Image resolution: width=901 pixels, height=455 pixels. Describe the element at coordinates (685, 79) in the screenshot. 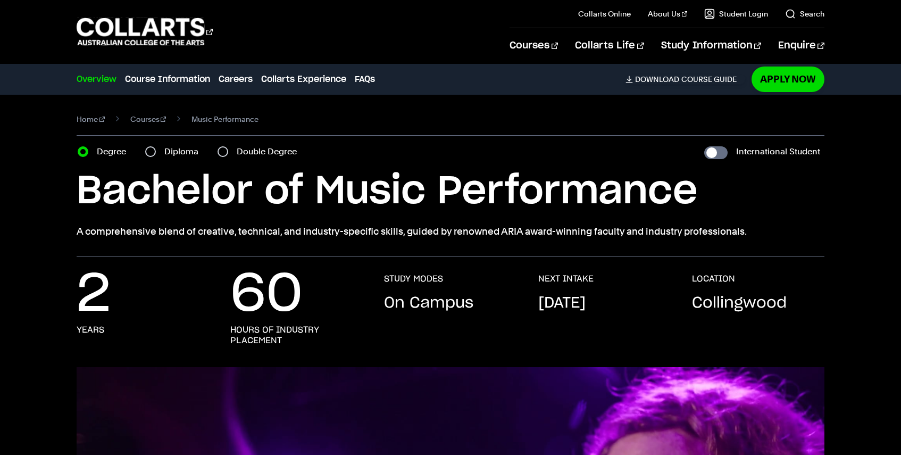

I see `a: DownloadCourse Guide` at that location.